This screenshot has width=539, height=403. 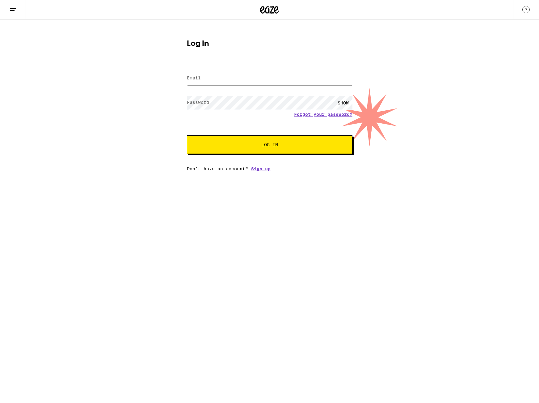 What do you see at coordinates (198, 102) in the screenshot?
I see `label: Password` at bounding box center [198, 102].